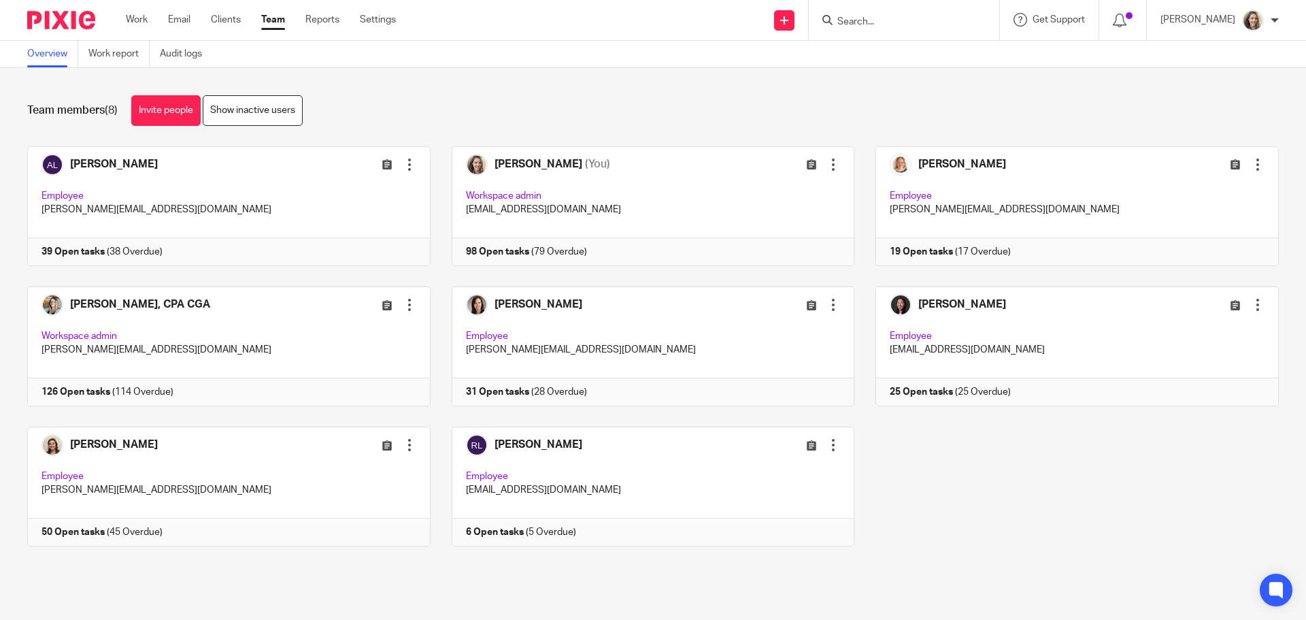 The width and height of the screenshot is (1306, 620). What do you see at coordinates (186, 54) in the screenshot?
I see `a: Audit logs` at bounding box center [186, 54].